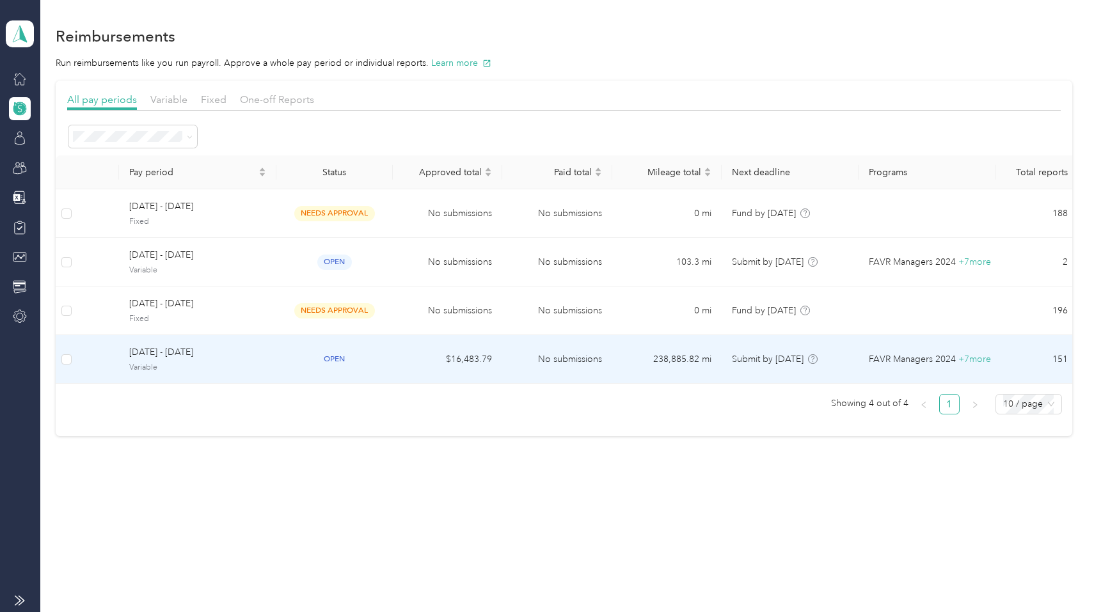 This screenshot has width=1094, height=612. Describe the element at coordinates (442, 172) in the screenshot. I see `span: Approved total` at that location.